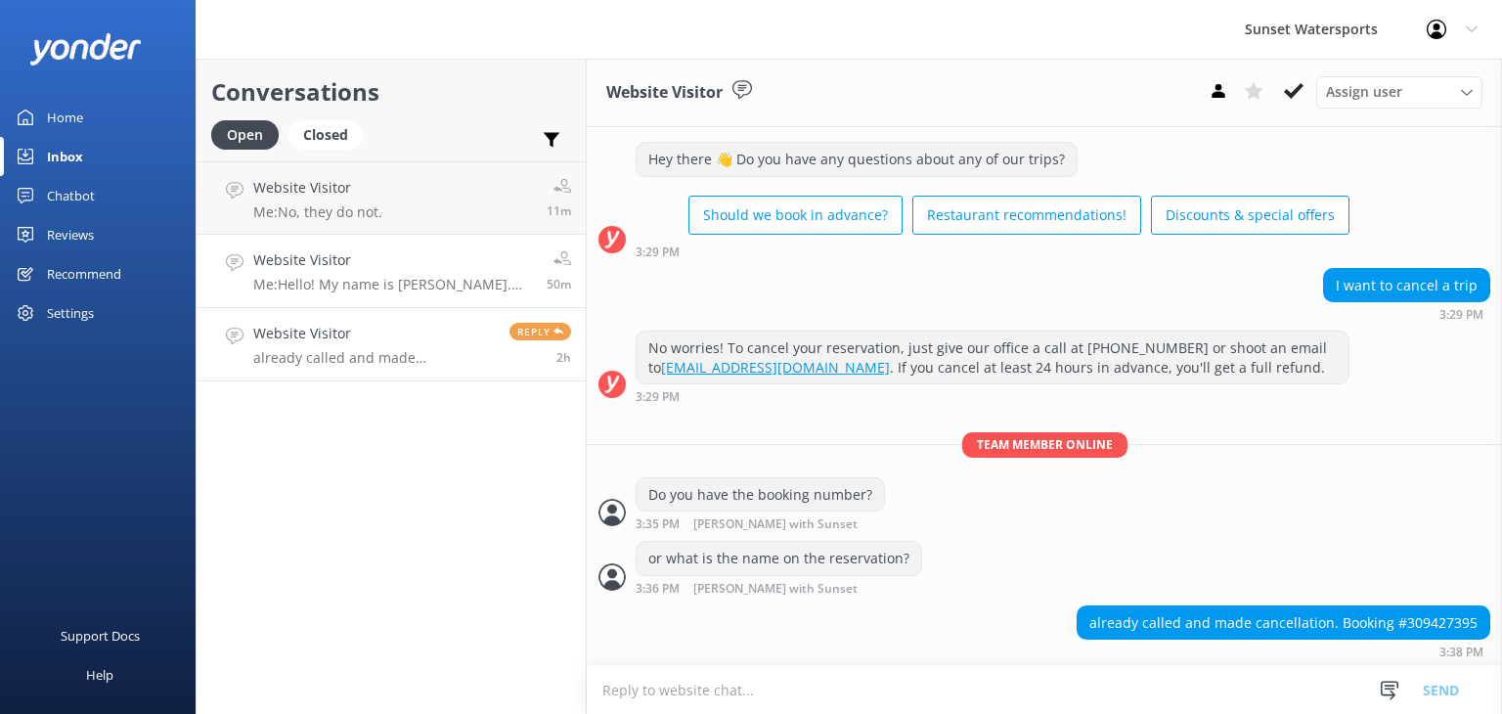 The image size is (1502, 714). Describe the element at coordinates (249, 134) in the screenshot. I see `a: Open` at that location.